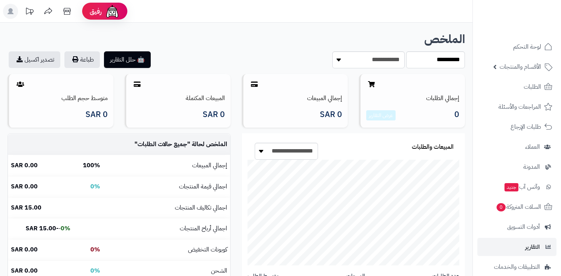  I want to click on td: إجمالي المبيعات, so click(167, 165).